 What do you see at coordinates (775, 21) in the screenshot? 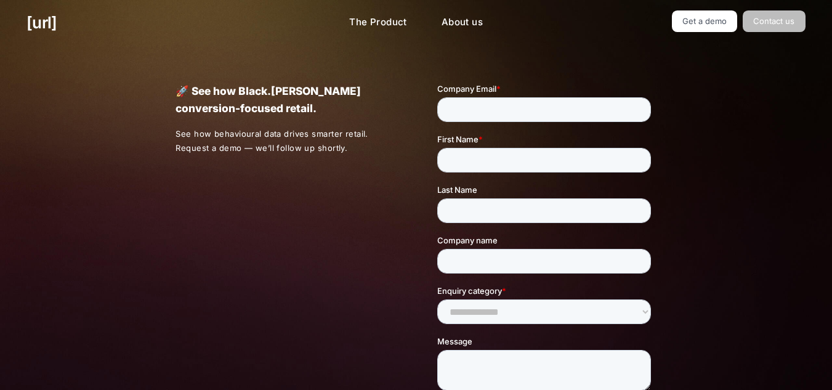
I see `a: Contact us` at bounding box center [775, 21].